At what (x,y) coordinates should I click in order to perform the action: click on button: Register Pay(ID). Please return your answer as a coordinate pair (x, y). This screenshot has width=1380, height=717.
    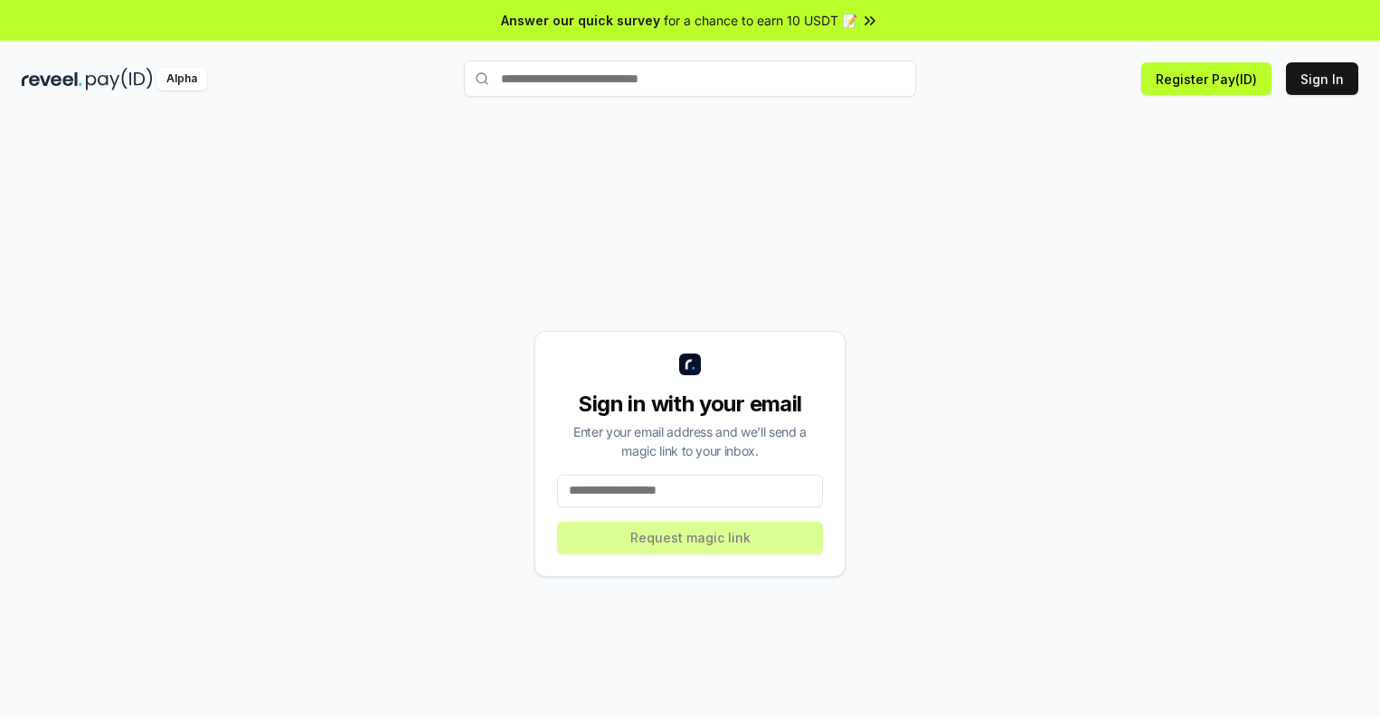
    Looking at the image, I should click on (1207, 79).